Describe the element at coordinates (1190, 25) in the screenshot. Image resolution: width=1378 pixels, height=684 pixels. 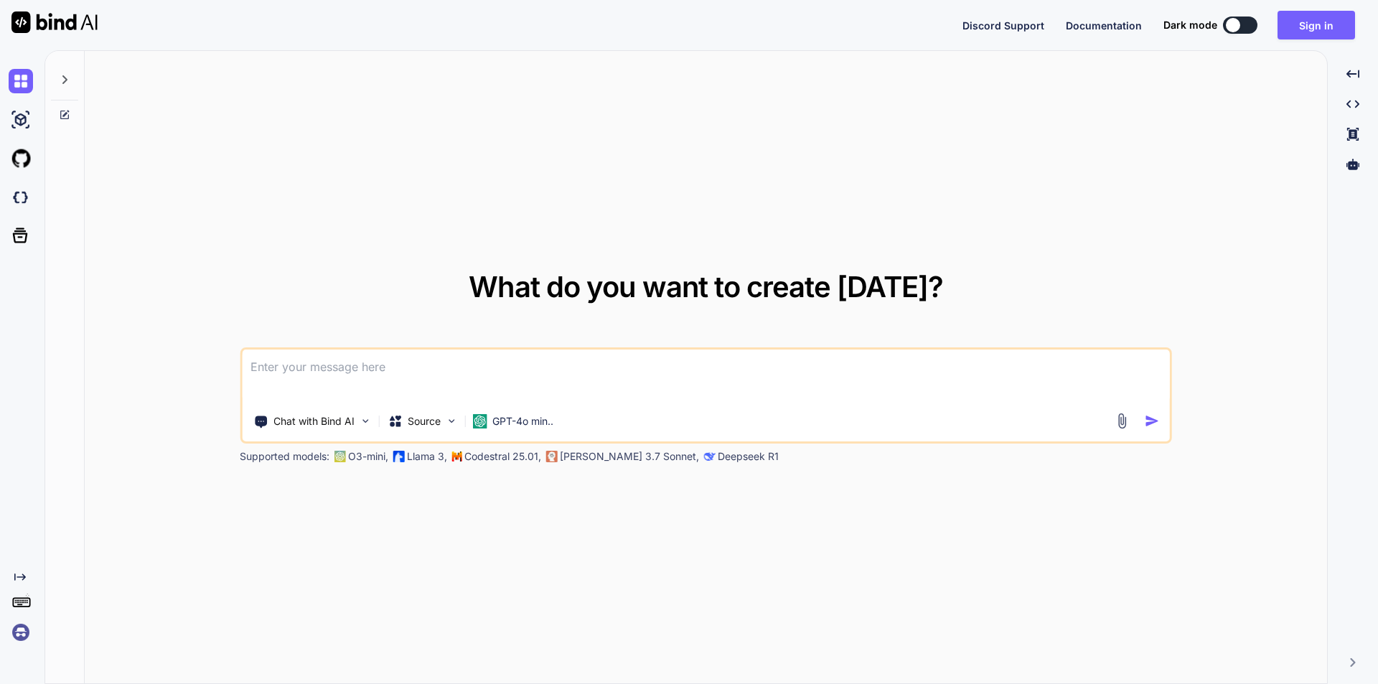
I see `span: Dark mode` at that location.